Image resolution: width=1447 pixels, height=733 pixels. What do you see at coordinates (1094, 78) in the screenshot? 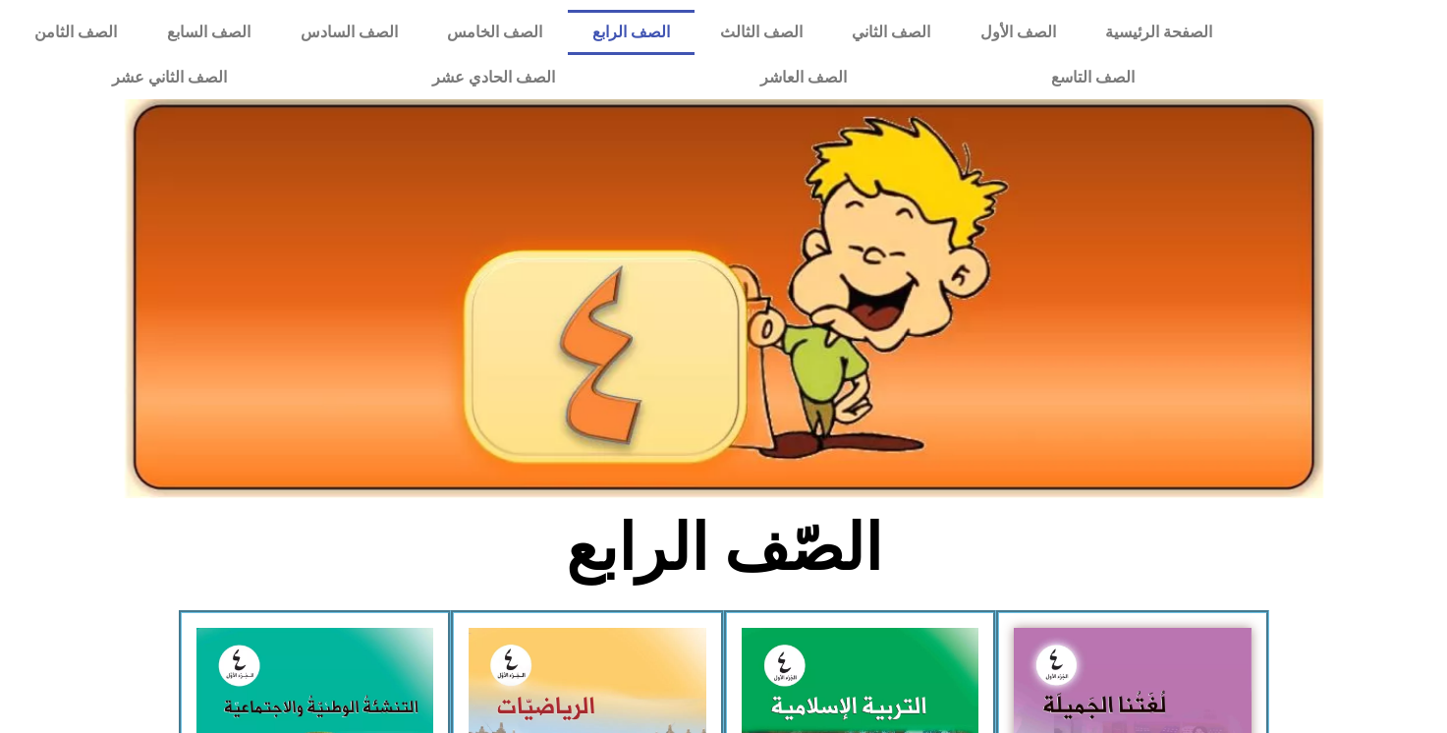
I see `a: الصف التاسع` at bounding box center [1094, 78].